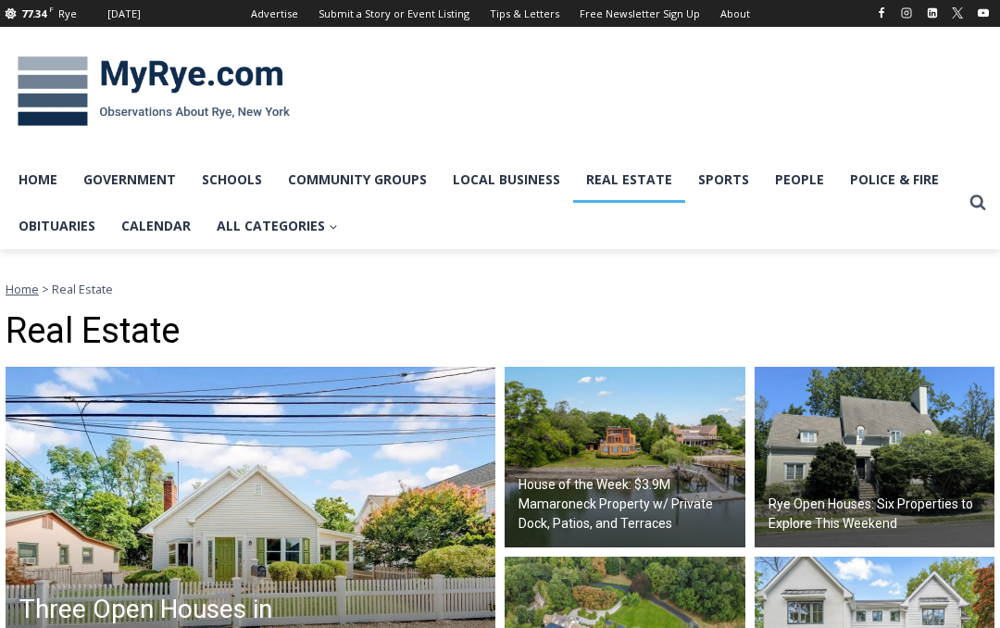  What do you see at coordinates (875, 458) in the screenshot?
I see `a: Rye Open Houses: Six Properties to Explore This Weekend` at bounding box center [875, 458].